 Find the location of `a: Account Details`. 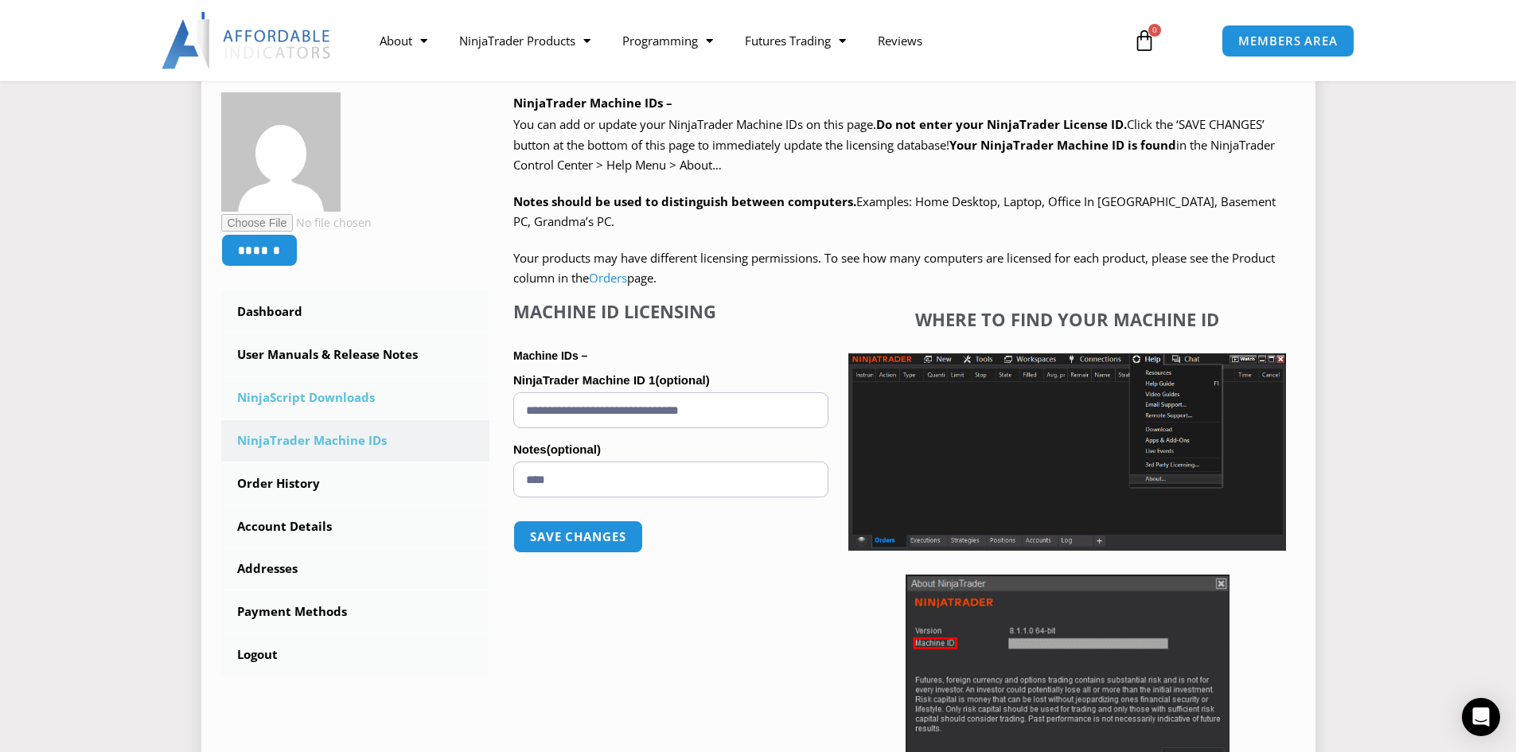

a: Account Details is located at coordinates (356, 527).